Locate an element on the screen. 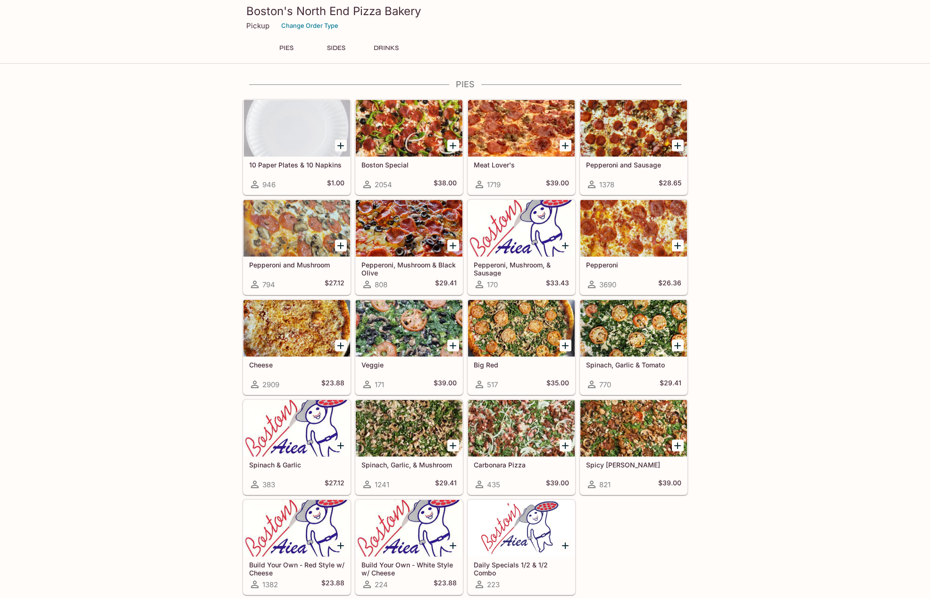 The image size is (930, 599). h5: $35.00 is located at coordinates (558, 385).